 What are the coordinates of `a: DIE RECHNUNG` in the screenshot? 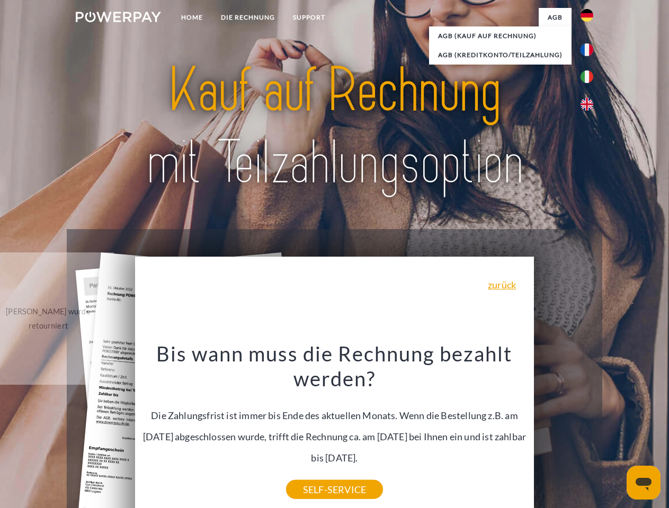 It's located at (248, 17).